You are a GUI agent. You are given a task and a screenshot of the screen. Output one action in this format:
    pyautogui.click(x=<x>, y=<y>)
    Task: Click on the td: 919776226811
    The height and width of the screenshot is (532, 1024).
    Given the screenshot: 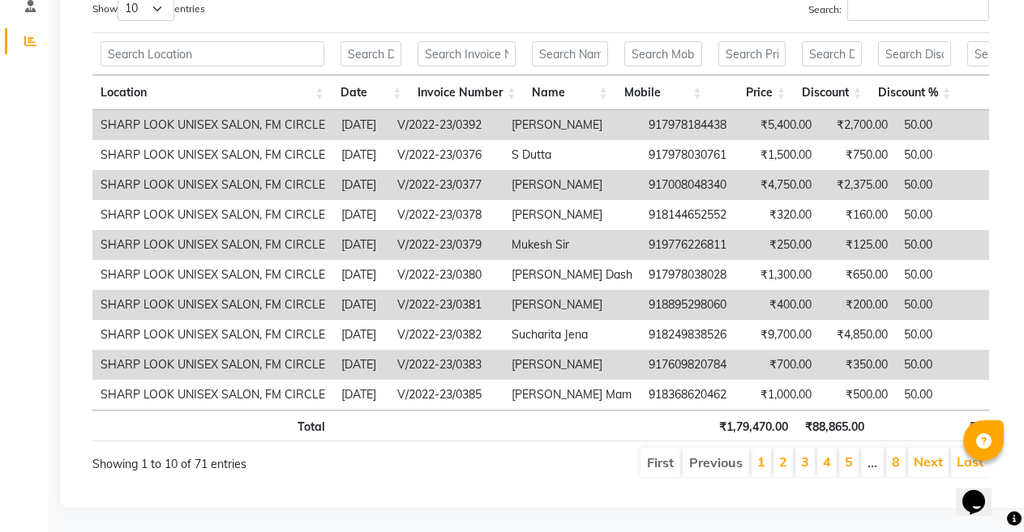 What is the action you would take?
    pyautogui.click(x=687, y=245)
    